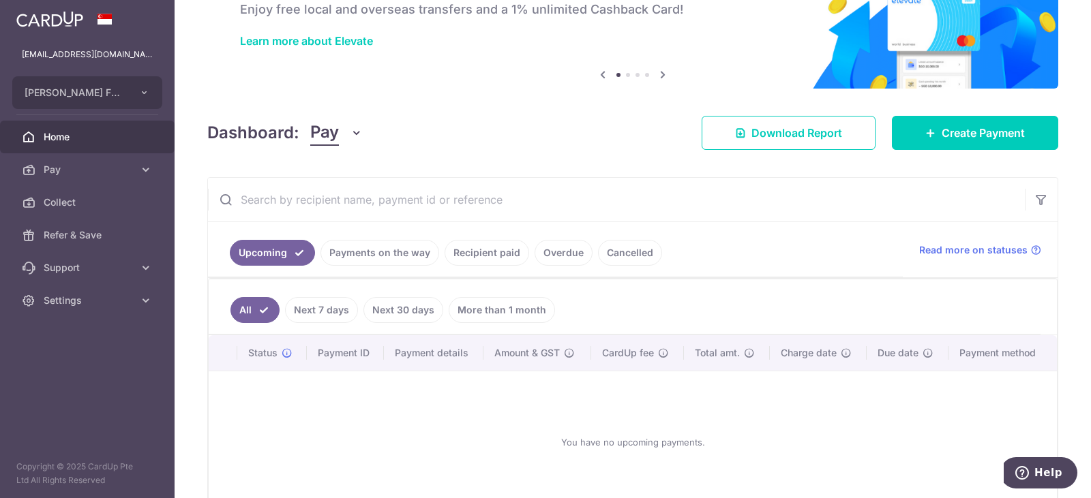 The width and height of the screenshot is (1091, 498). Describe the element at coordinates (255, 310) in the screenshot. I see `a: All` at that location.